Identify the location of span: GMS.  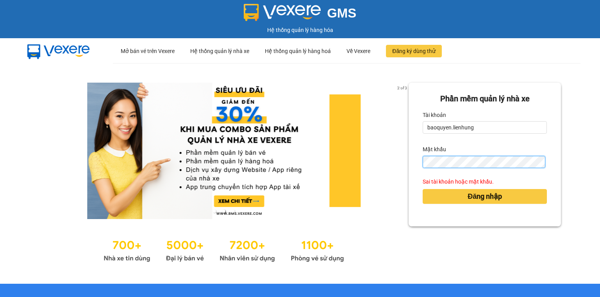
(341, 13).